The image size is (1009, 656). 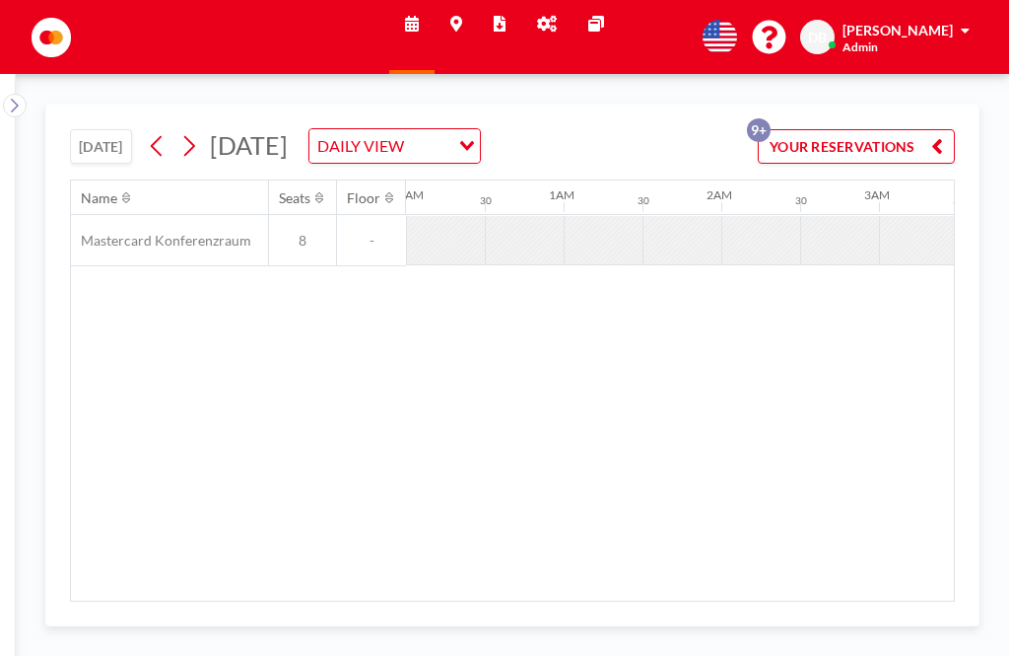 I want to click on img: organization-logo, so click(x=51, y=37).